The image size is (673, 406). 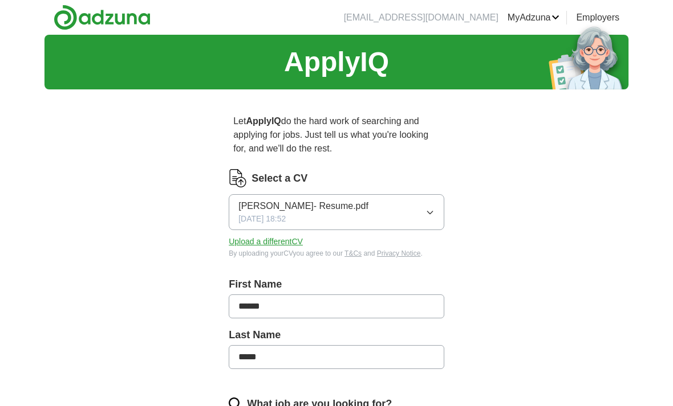 I want to click on img: Adzuna logo, so click(x=102, y=17).